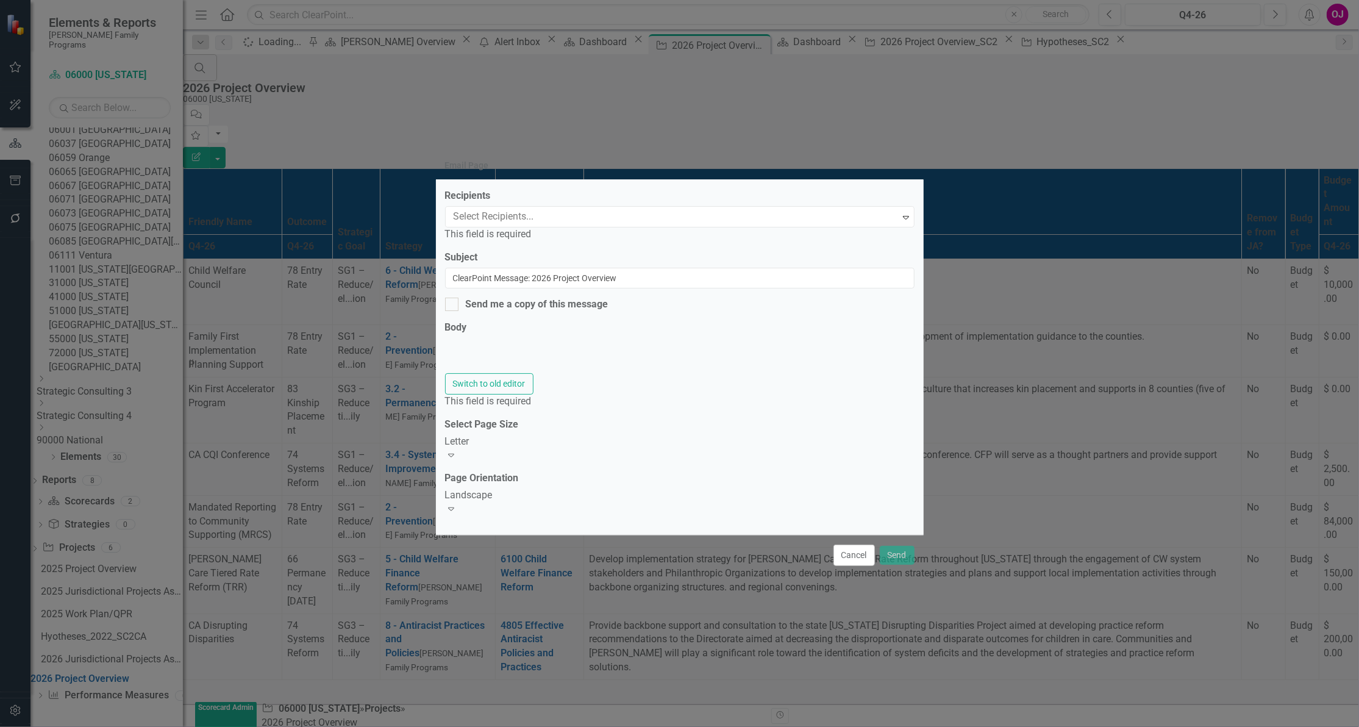 The width and height of the screenshot is (1359, 727). What do you see at coordinates (854, 555) in the screenshot?
I see `button: Cancel` at bounding box center [854, 555].